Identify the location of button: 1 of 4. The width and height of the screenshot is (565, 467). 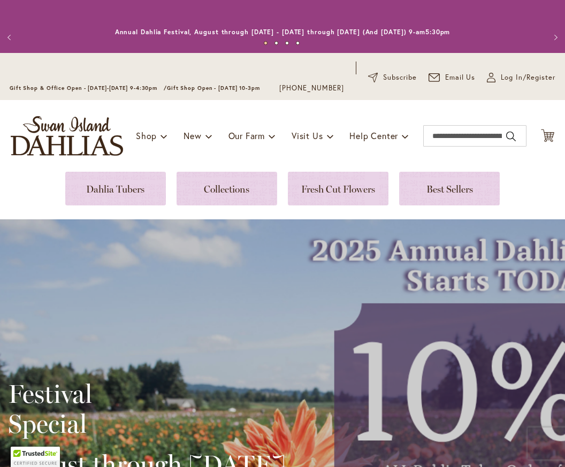
(265, 43).